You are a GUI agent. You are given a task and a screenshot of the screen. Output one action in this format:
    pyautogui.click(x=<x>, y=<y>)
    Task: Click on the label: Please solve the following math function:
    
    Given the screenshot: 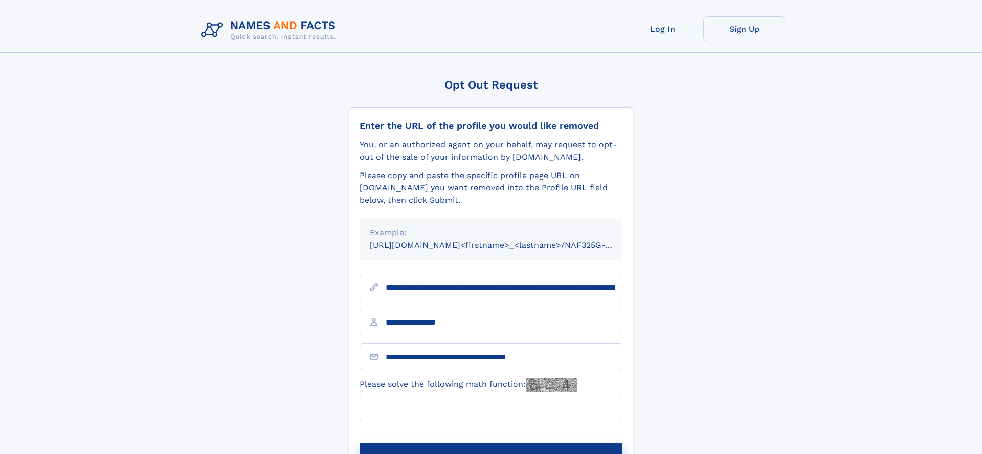 What is the action you would take?
    pyautogui.click(x=468, y=385)
    